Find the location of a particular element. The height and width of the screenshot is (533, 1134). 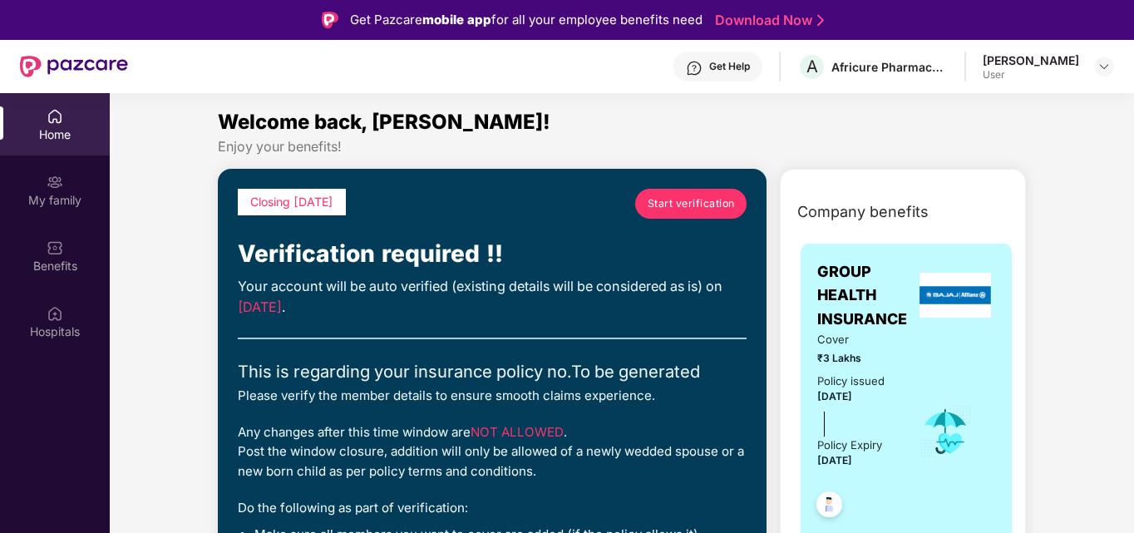

img: Stroke is located at coordinates (821, 20).